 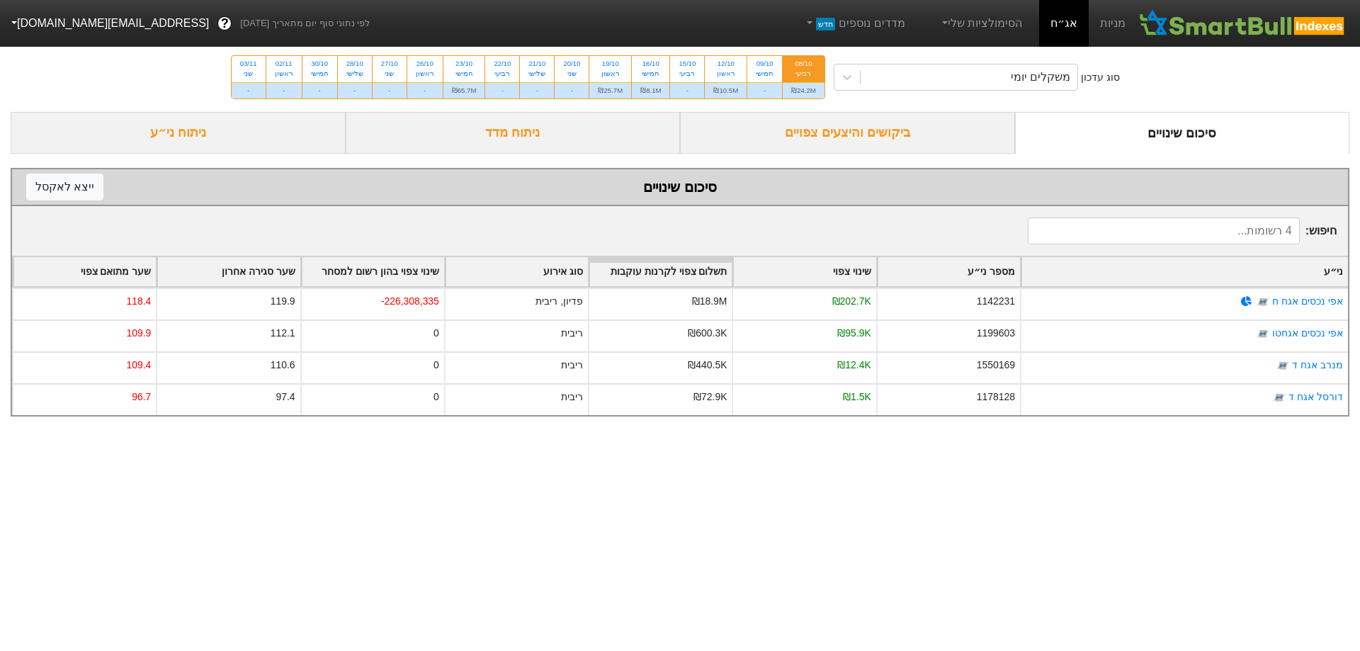 I want to click on a: מנרב אגח ד, so click(x=1317, y=365).